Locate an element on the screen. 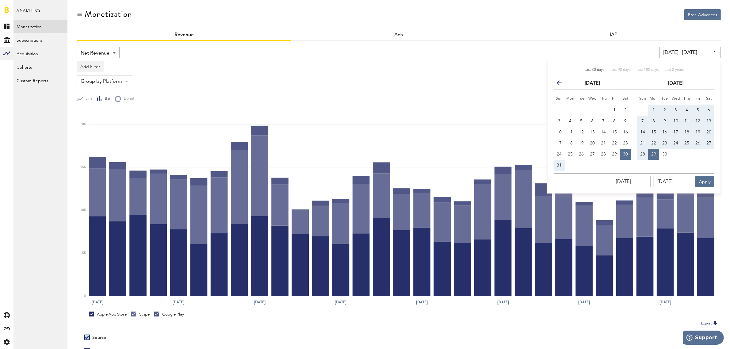  small: Saturday is located at coordinates (625, 99).